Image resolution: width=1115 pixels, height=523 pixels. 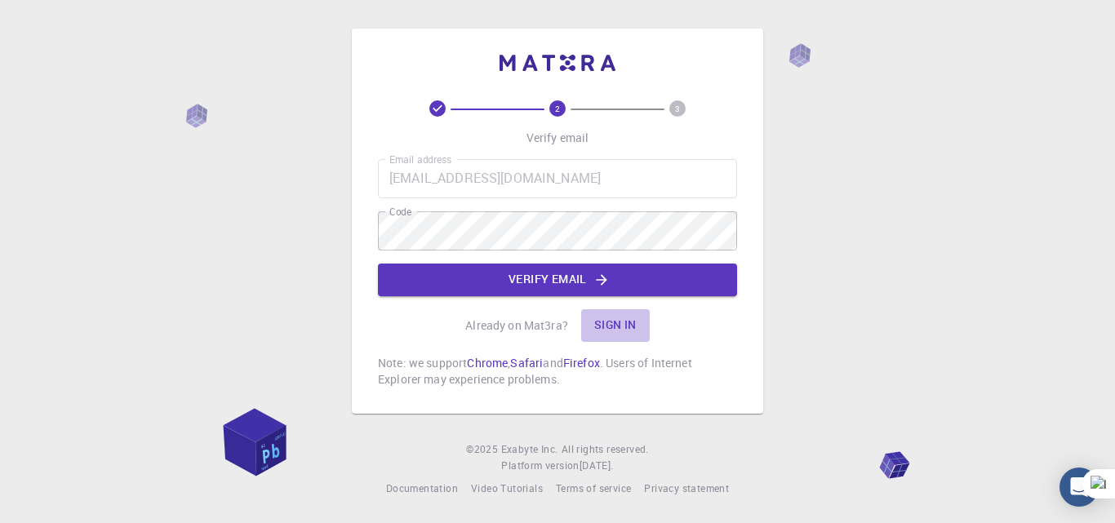 What do you see at coordinates (558, 138) in the screenshot?
I see `p: Verify email` at bounding box center [558, 138].